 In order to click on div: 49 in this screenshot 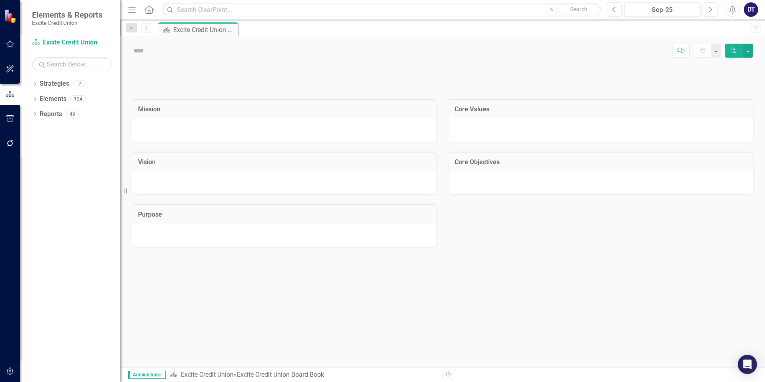, I will do `click(72, 114)`.